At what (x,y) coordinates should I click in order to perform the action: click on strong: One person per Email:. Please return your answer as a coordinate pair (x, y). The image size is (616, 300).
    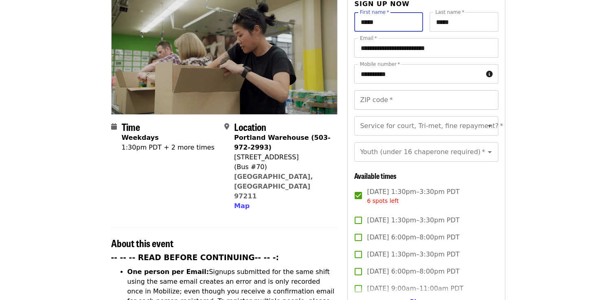
    Looking at the image, I should click on (168, 272).